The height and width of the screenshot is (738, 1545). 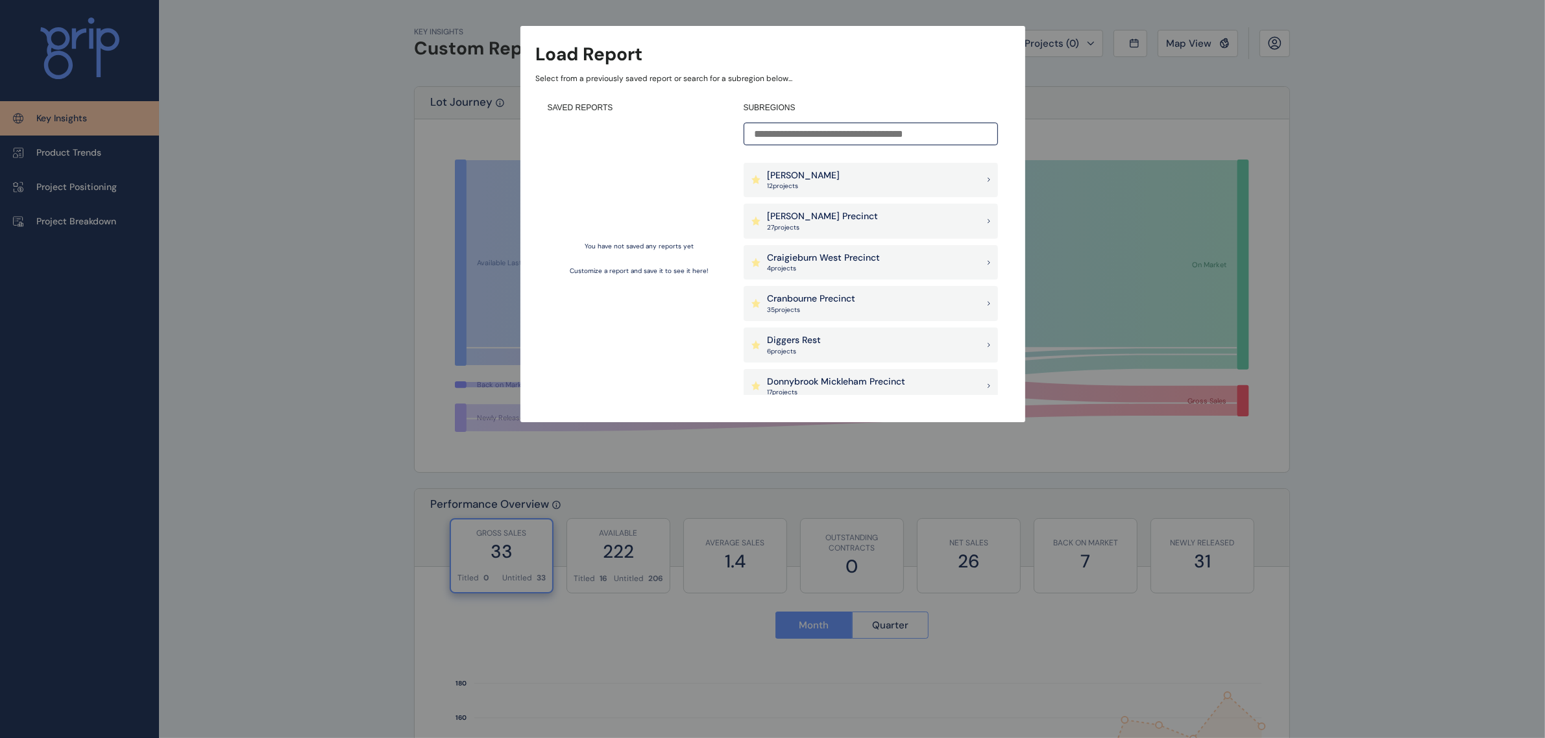 What do you see at coordinates (773, 79) in the screenshot?
I see `p: Select from a previously saved report or search for a subregion below...` at bounding box center [773, 79].